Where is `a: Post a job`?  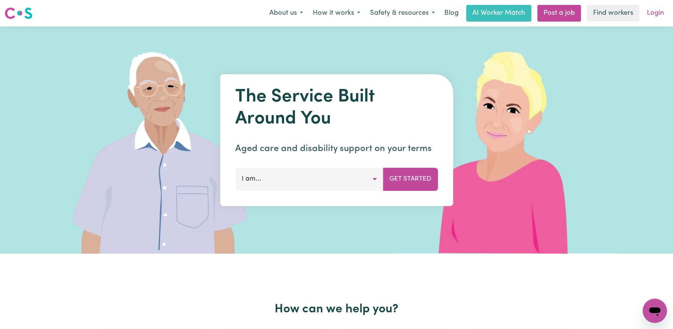
a: Post a job is located at coordinates (559, 13).